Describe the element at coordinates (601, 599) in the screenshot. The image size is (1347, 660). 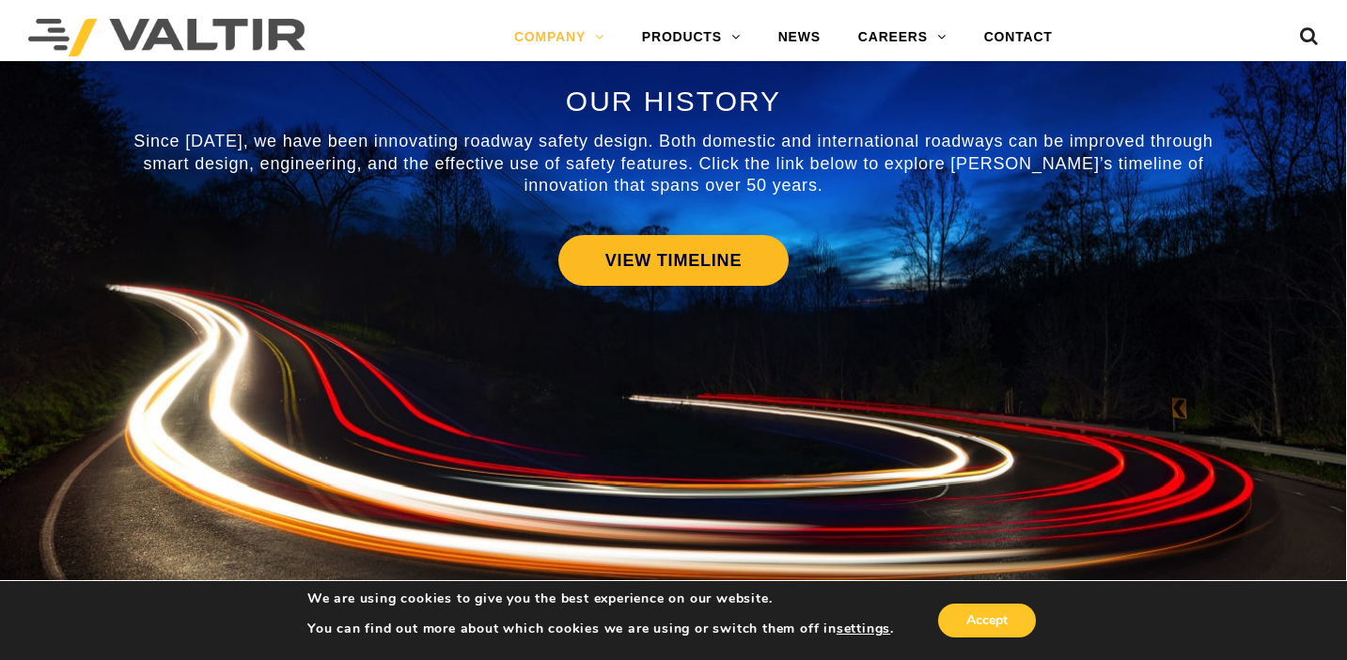
I see `p: We are using cookies to give you the best experience on our website.` at that location.